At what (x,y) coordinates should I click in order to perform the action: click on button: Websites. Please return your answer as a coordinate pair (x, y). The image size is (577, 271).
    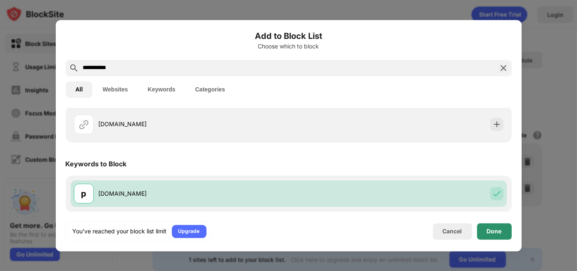
    Looking at the image, I should click on (115, 89).